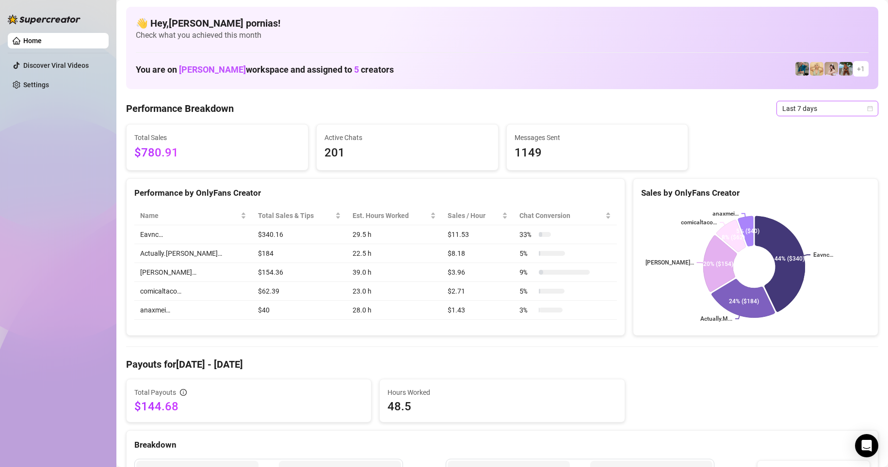 The height and width of the screenshot is (467, 888). What do you see at coordinates (597, 153) in the screenshot?
I see `span: 1149` at bounding box center [597, 153].